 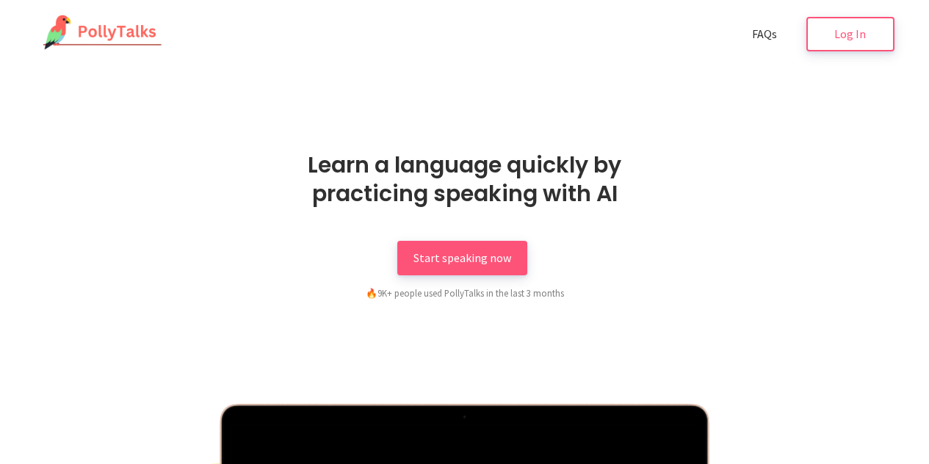 What do you see at coordinates (764, 34) in the screenshot?
I see `span: FAQs` at bounding box center [764, 34].